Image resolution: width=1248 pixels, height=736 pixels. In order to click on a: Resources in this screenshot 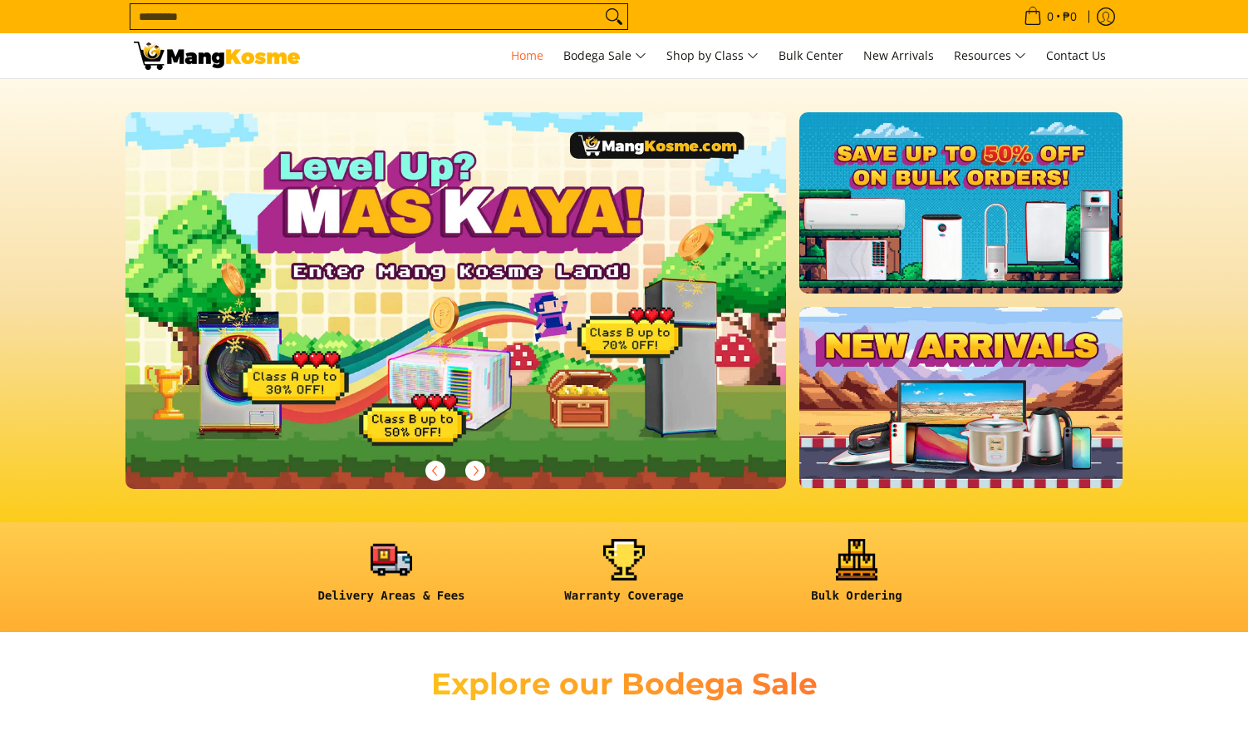, I will do `click(990, 56)`.